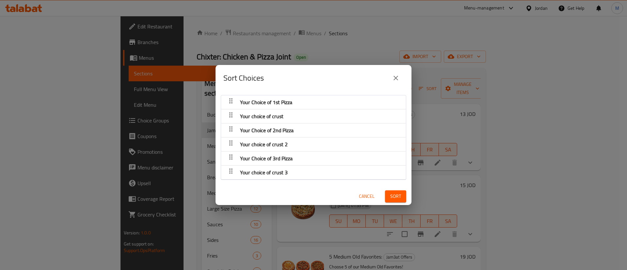 The height and width of the screenshot is (270, 627). I want to click on button: Your choice of crust 3, so click(314, 173).